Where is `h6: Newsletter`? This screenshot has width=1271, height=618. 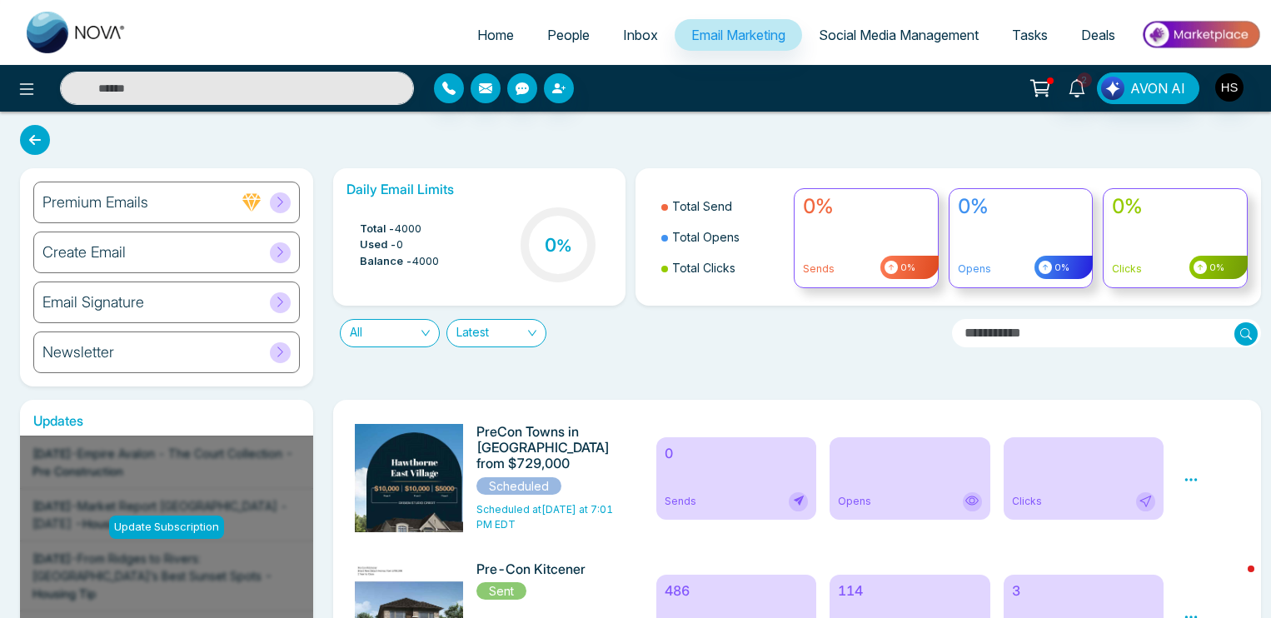 h6: Newsletter is located at coordinates (78, 352).